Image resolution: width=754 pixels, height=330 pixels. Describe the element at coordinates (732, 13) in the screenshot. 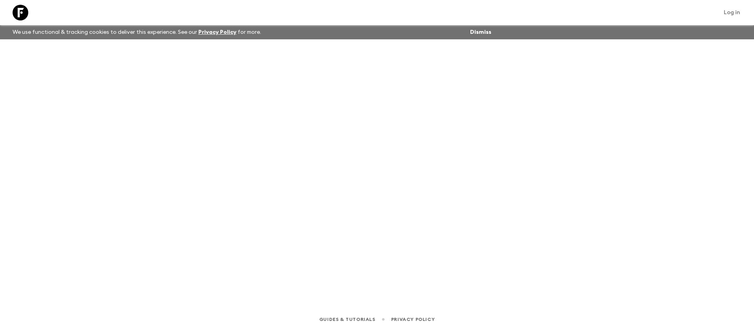

I see `a: Log in` at that location.